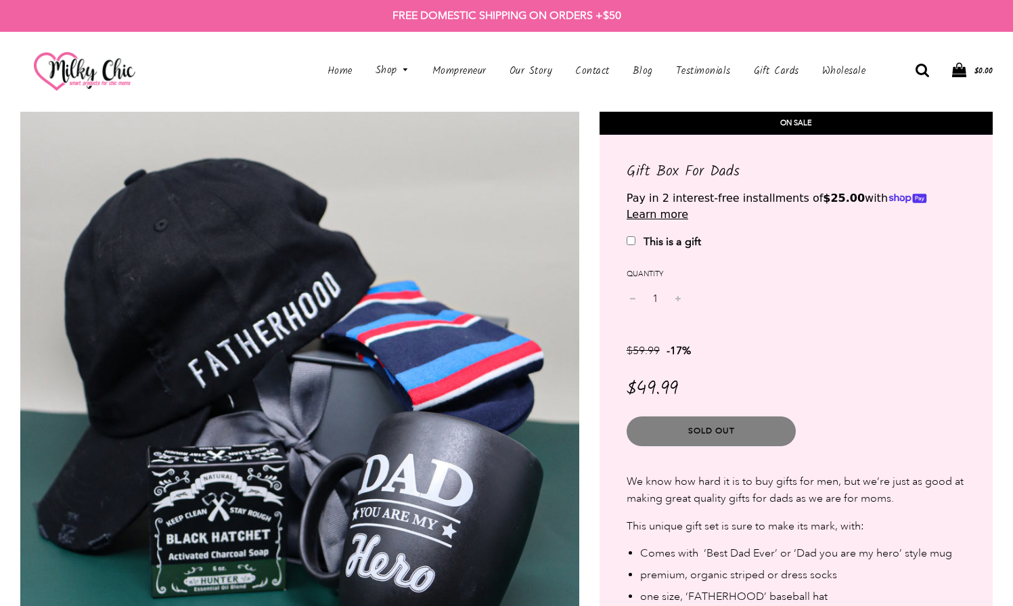 This screenshot has height=606, width=1013. What do you see at coordinates (340, 71) in the screenshot?
I see `a: Home` at bounding box center [340, 71].